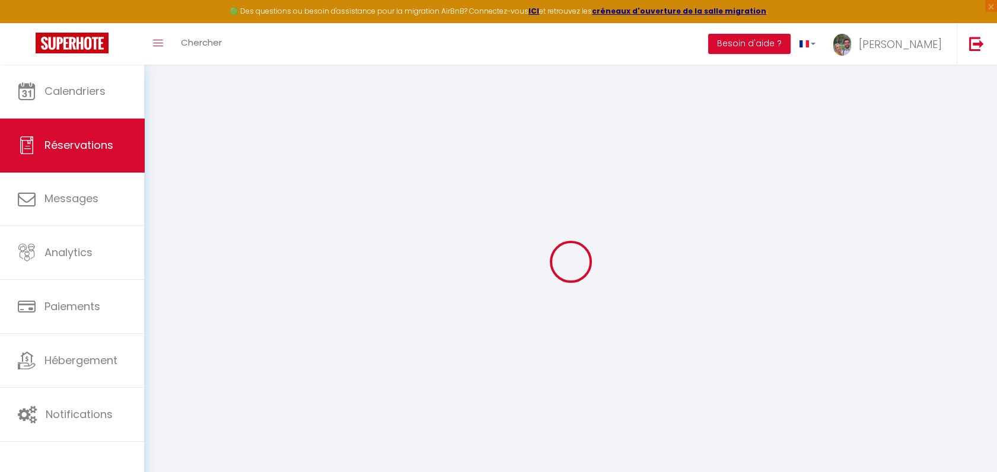 This screenshot has width=997, height=472. Describe the element at coordinates (81, 360) in the screenshot. I see `span: Hébergement` at that location.